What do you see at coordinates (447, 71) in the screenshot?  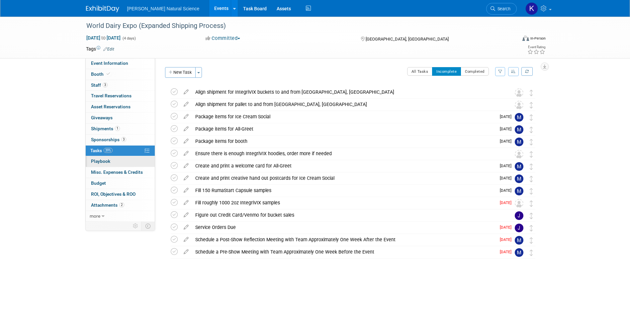 I see `button: Incomplete` at bounding box center [447, 71].